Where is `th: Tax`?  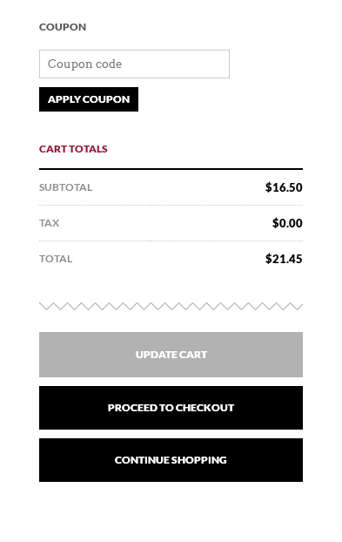 th: Tax is located at coordinates (94, 223).